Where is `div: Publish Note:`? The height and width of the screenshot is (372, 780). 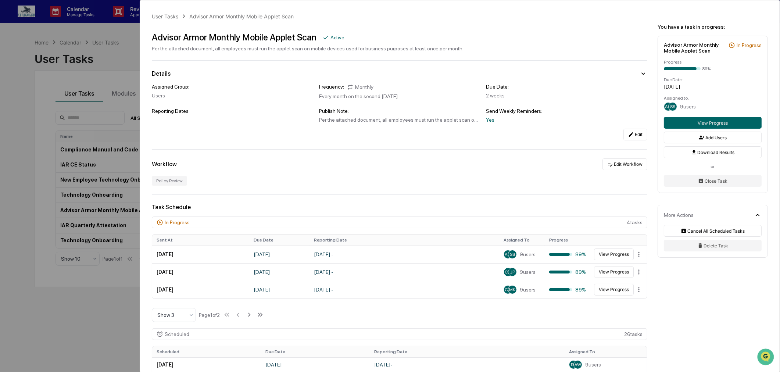
div: Publish Note: is located at coordinates (400, 111).